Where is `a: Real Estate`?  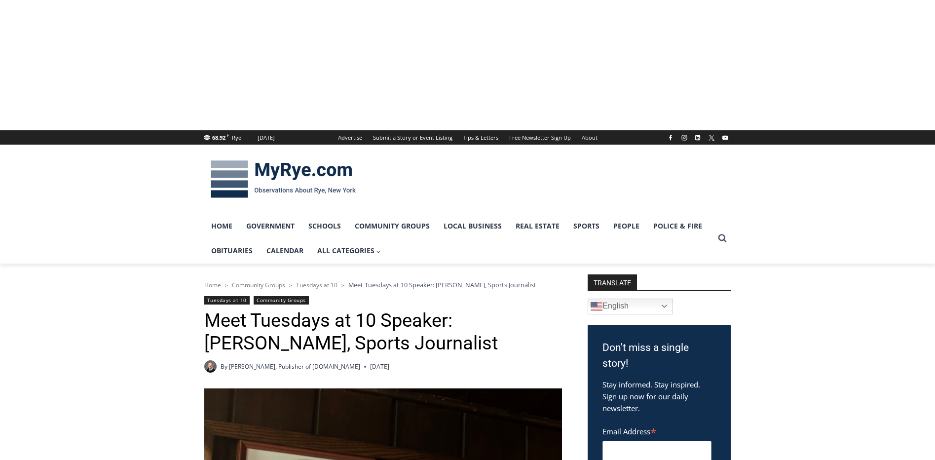
a: Real Estate is located at coordinates (537, 226).